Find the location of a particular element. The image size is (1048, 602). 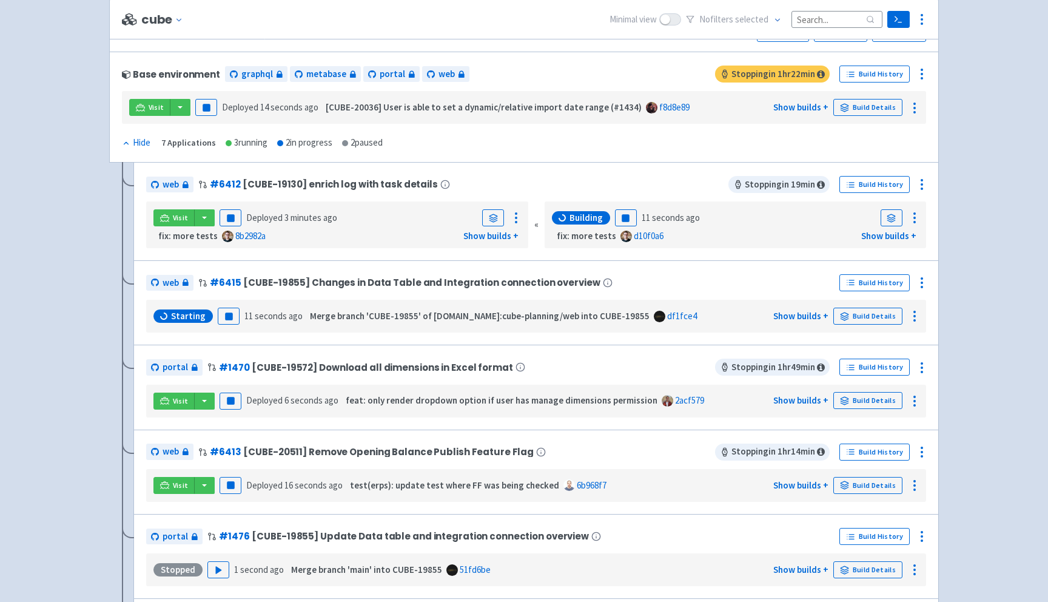

span: Stopping in 1 hr 14 min is located at coordinates (772, 452).